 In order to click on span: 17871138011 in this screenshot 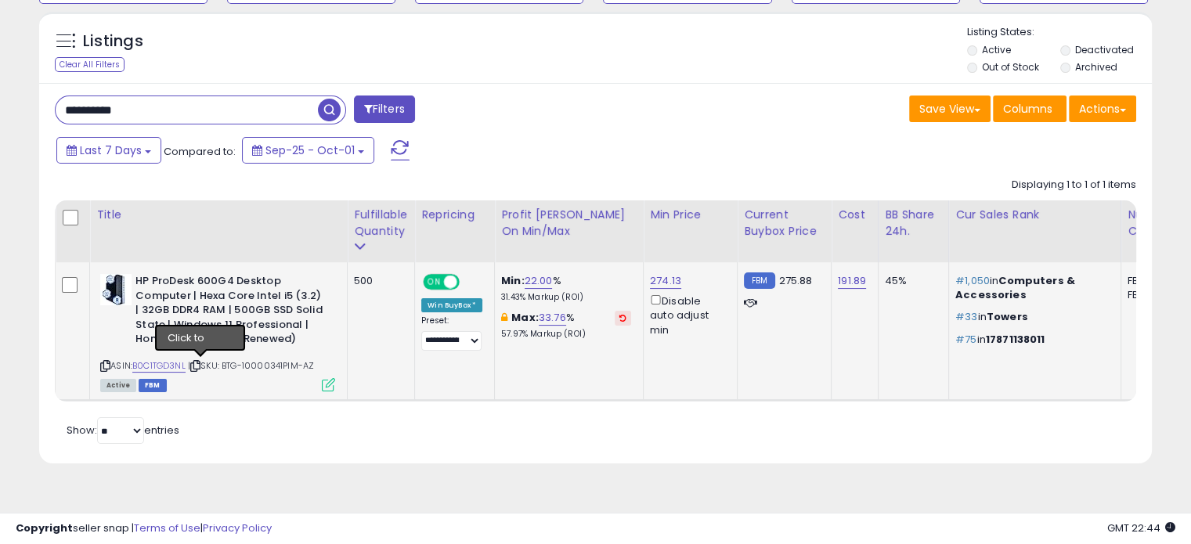, I will do `click(1015, 339)`.